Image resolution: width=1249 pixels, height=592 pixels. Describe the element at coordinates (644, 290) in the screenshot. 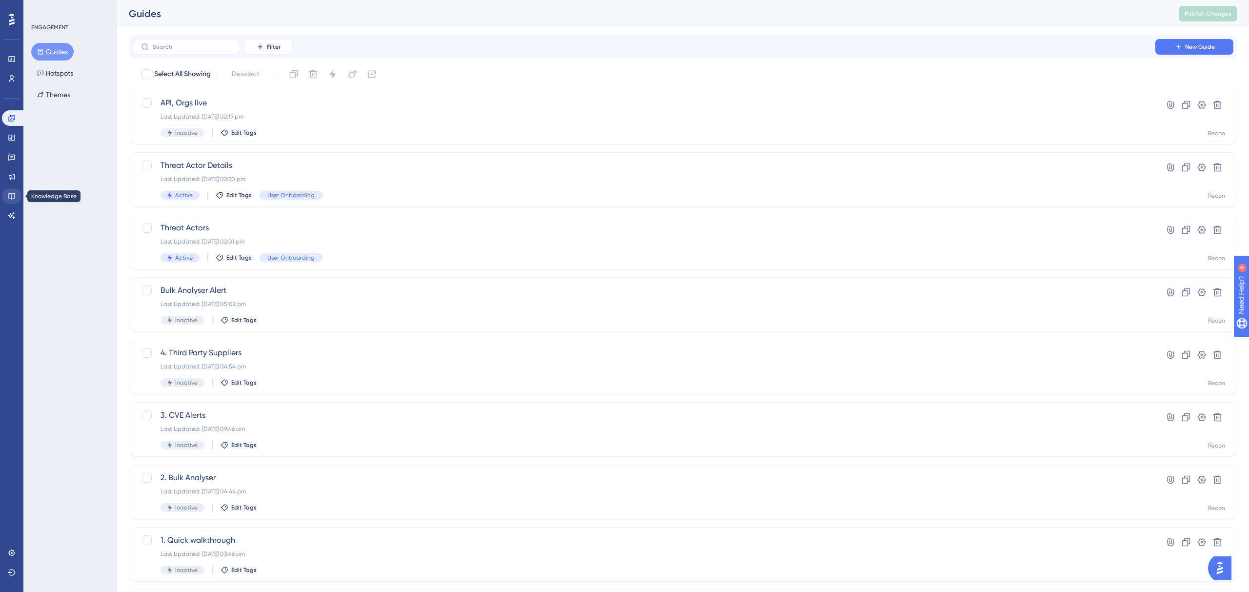

I see `span: Bulk Analyser Alert` at that location.